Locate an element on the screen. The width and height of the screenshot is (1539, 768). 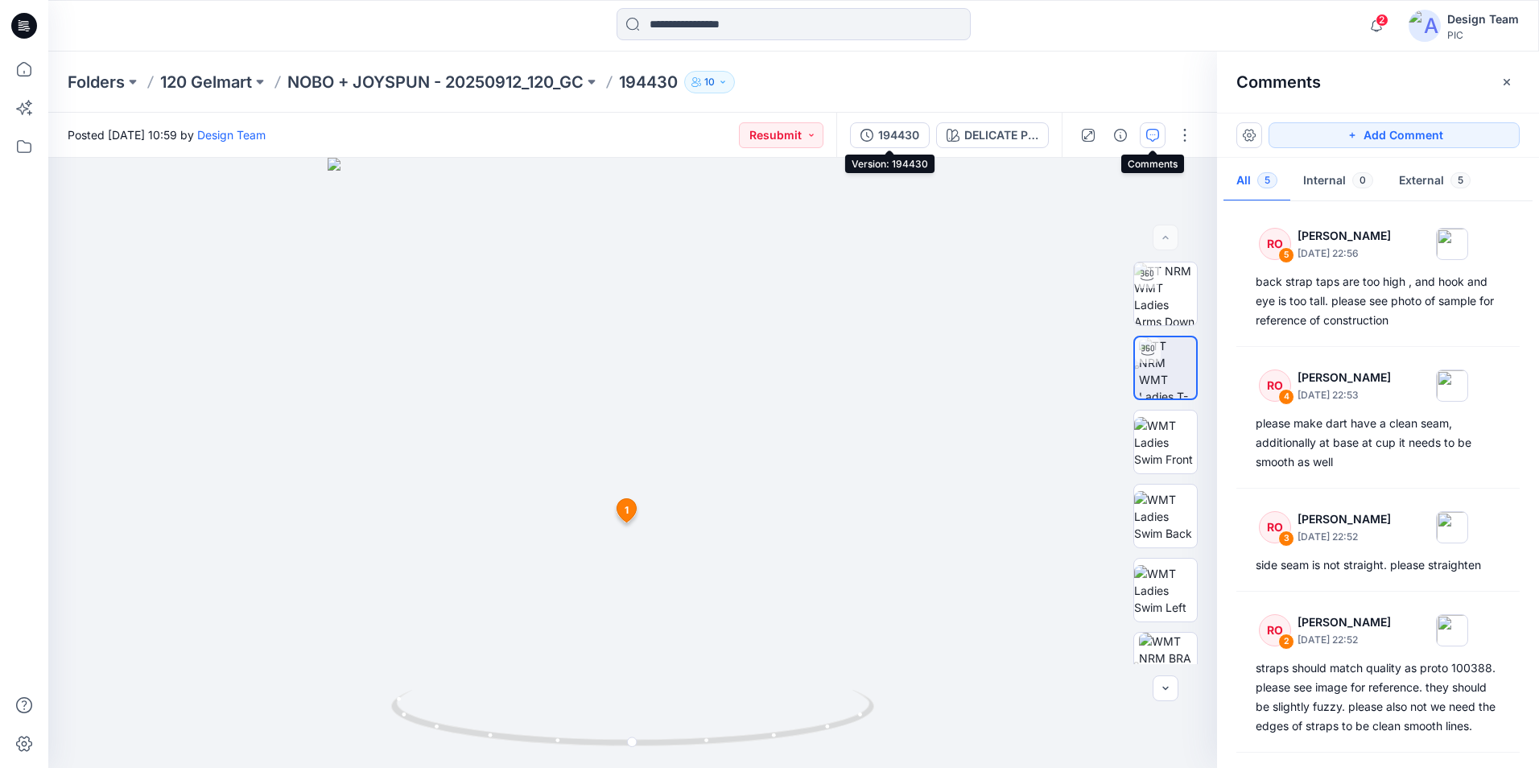
img: WMT Ladies Swim Back is located at coordinates (1166, 516).